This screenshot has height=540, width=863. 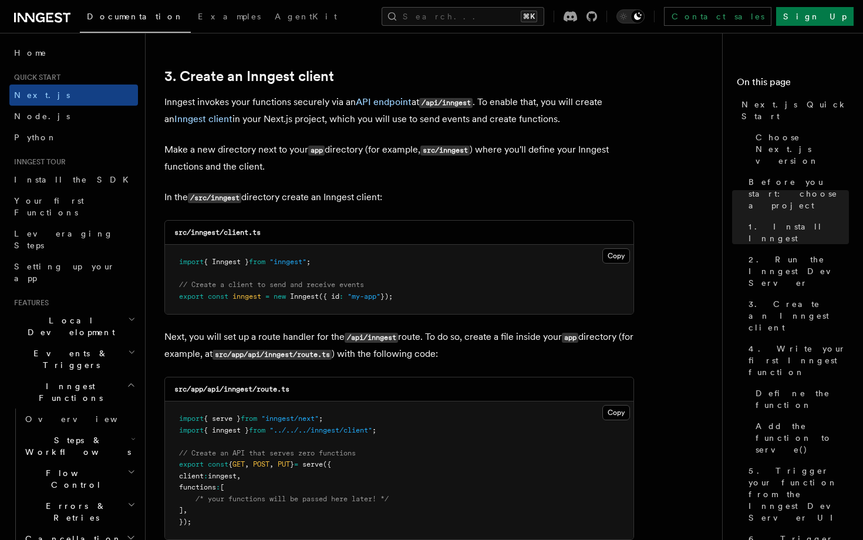 I want to click on p: Inngest invokes your functions securely via an at . To enable that, you will create an in your Ne..., so click(x=399, y=110).